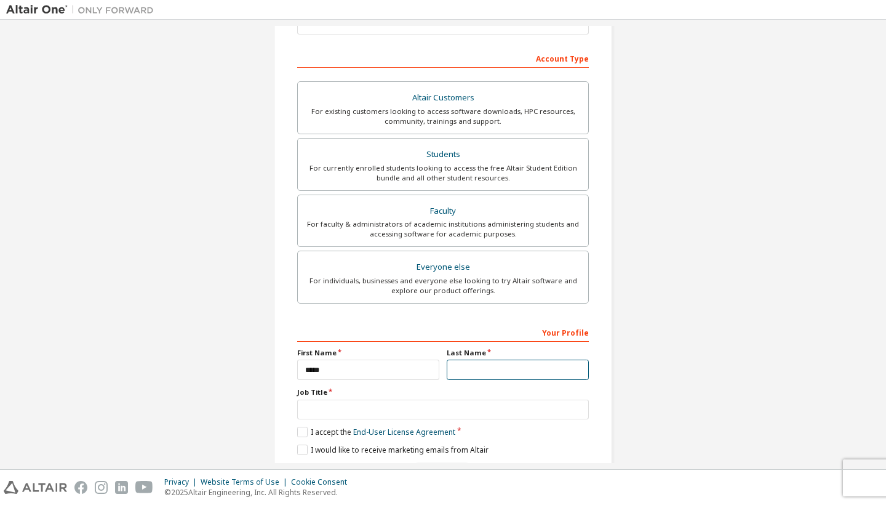 This screenshot has height=505, width=886. What do you see at coordinates (101, 487) in the screenshot?
I see `img: instagram.svg` at bounding box center [101, 487].